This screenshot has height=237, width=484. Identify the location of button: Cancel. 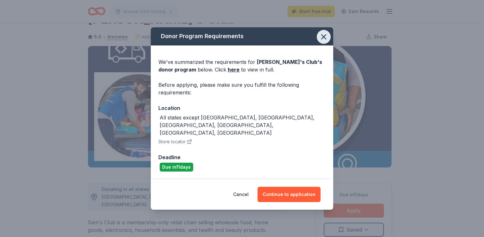
(241, 194).